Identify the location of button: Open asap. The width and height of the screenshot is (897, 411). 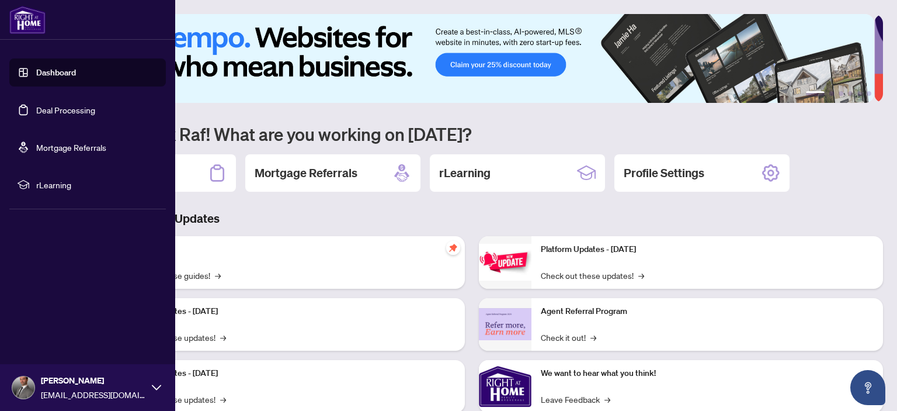
(868, 387).